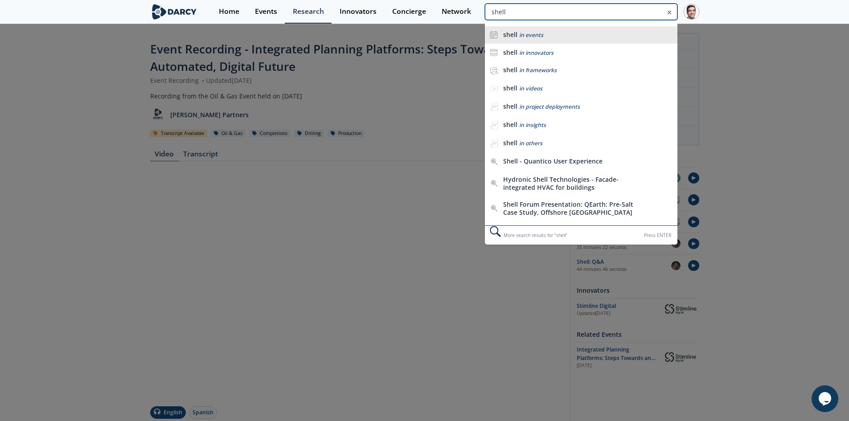 Image resolution: width=849 pixels, height=421 pixels. I want to click on div: Network, so click(456, 12).